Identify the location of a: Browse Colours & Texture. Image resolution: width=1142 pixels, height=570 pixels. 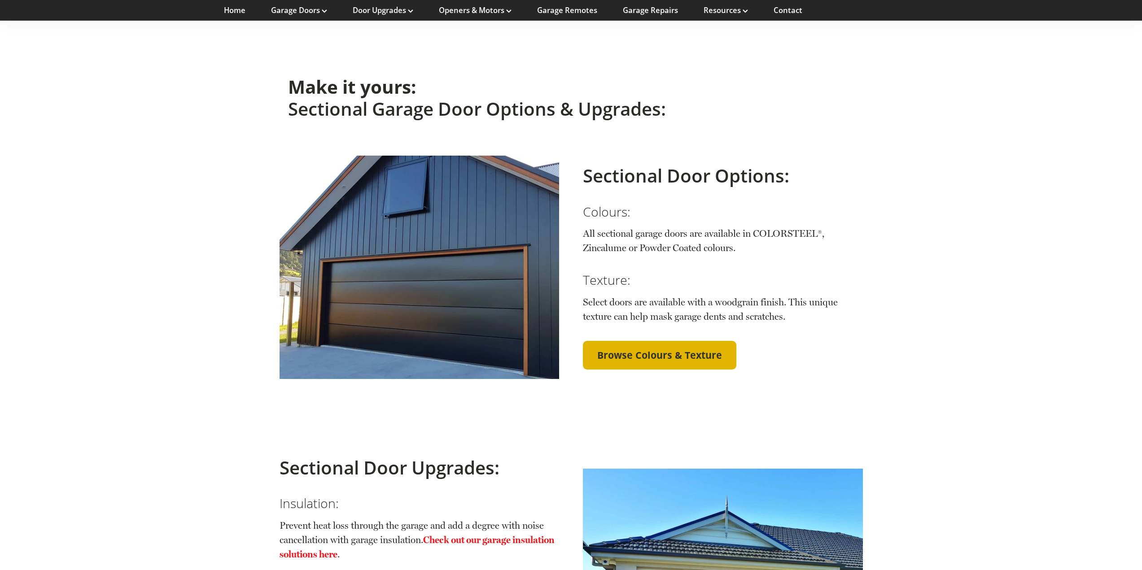
(660, 355).